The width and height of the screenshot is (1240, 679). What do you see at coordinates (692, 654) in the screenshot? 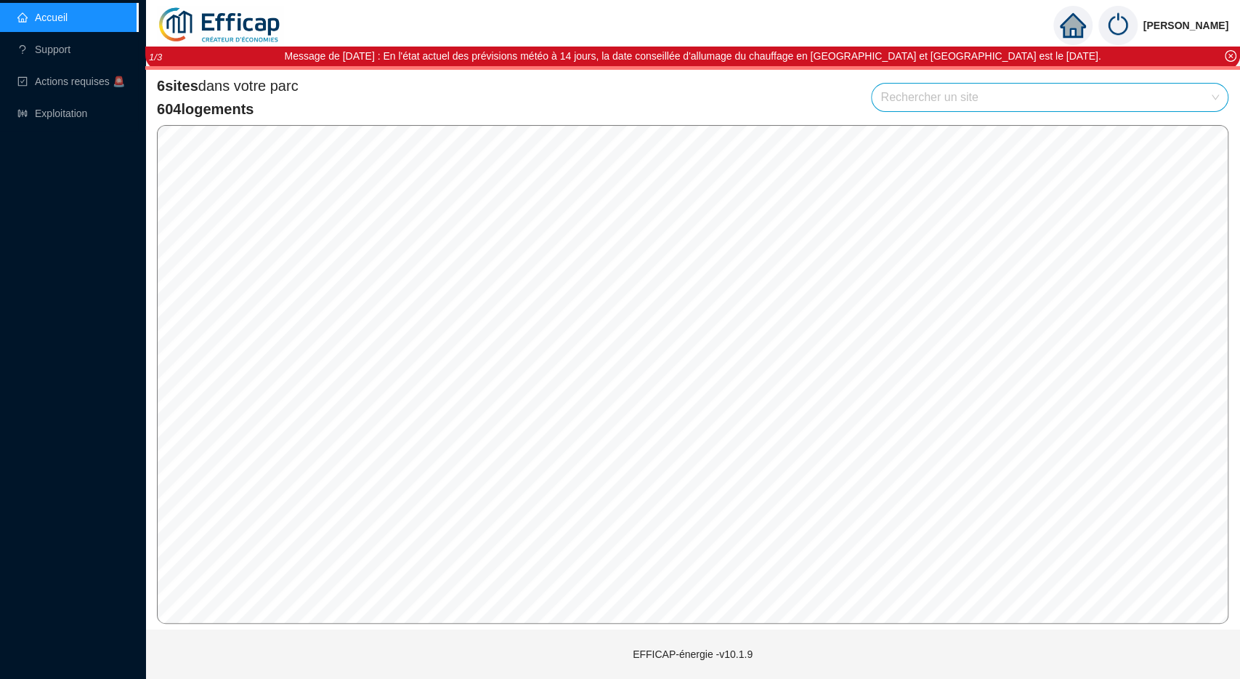
I see `span: EFFICAP-énergie - v10.1.9` at bounding box center [692, 654].